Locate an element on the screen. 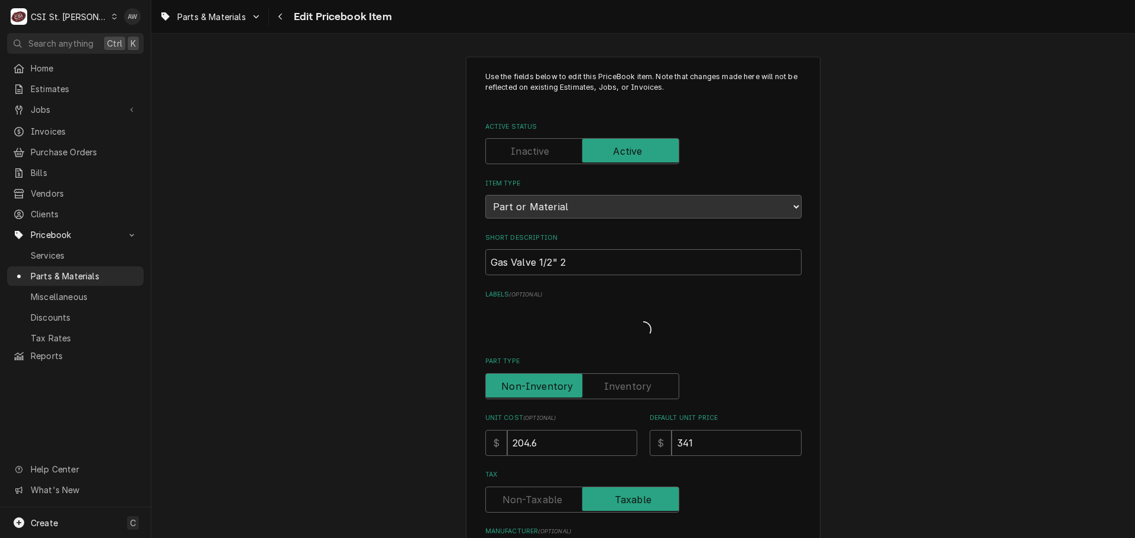 Image resolution: width=1135 pixels, height=538 pixels. a: Invoices is located at coordinates (75, 131).